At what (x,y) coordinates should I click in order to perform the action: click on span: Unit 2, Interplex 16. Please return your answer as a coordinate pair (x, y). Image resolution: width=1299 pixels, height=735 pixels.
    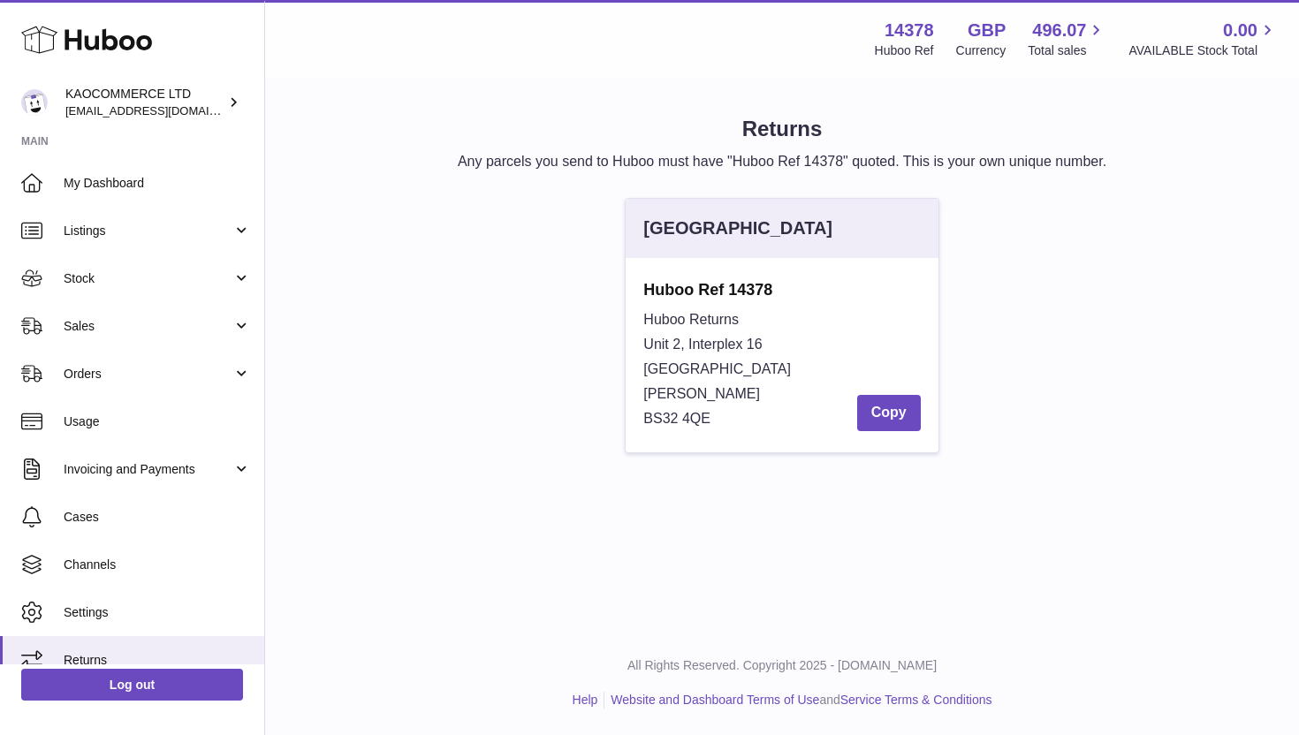
    Looking at the image, I should click on (703, 344).